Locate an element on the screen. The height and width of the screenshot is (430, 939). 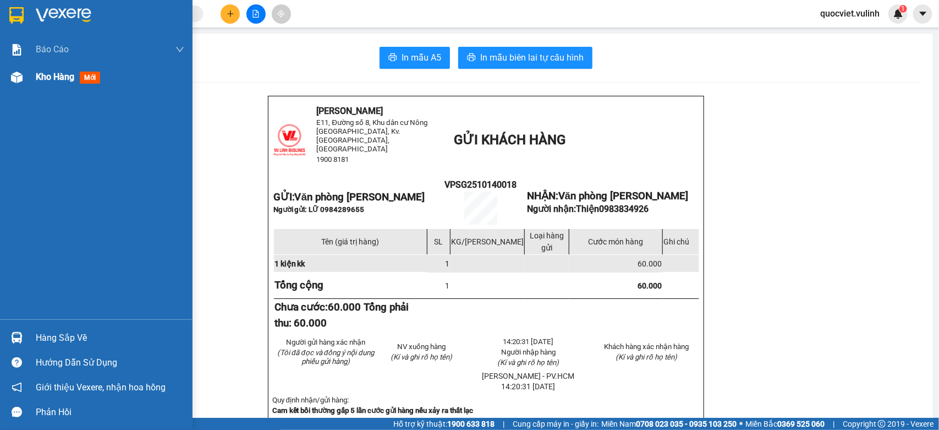
img: solution-icon is located at coordinates (17, 50).